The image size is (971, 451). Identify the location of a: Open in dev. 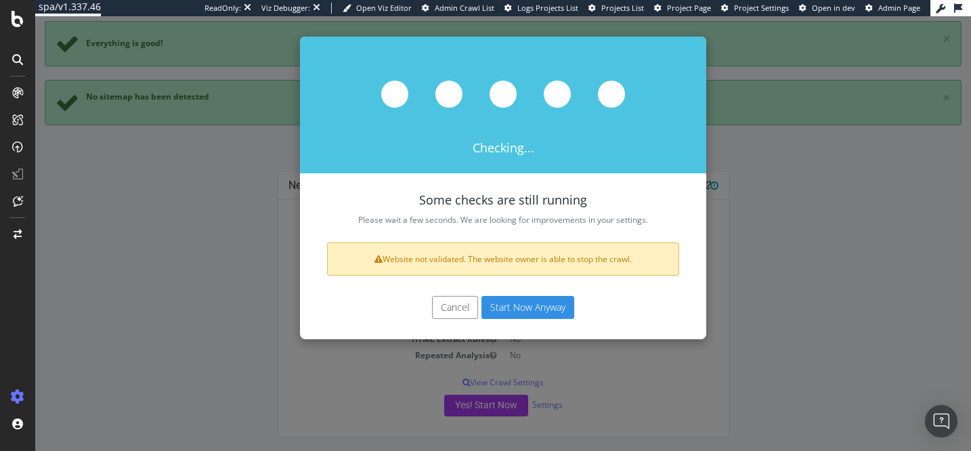
(827, 8).